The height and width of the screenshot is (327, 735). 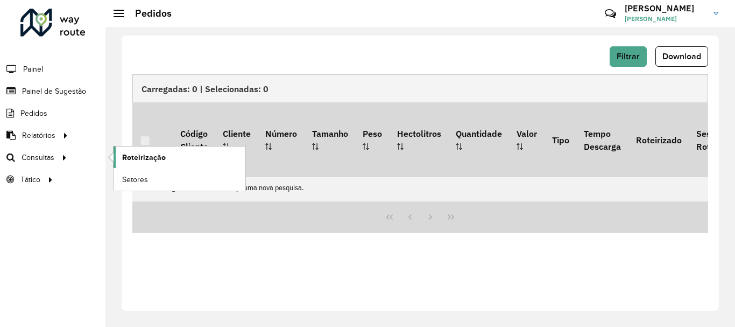 I want to click on th: Tempo Descarga, so click(x=602, y=139).